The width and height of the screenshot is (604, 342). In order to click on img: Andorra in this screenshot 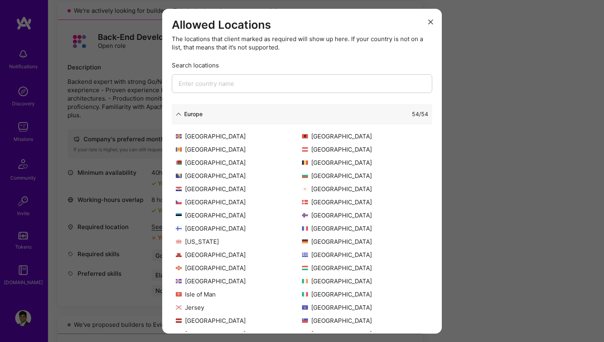, I will do `click(179, 149)`.